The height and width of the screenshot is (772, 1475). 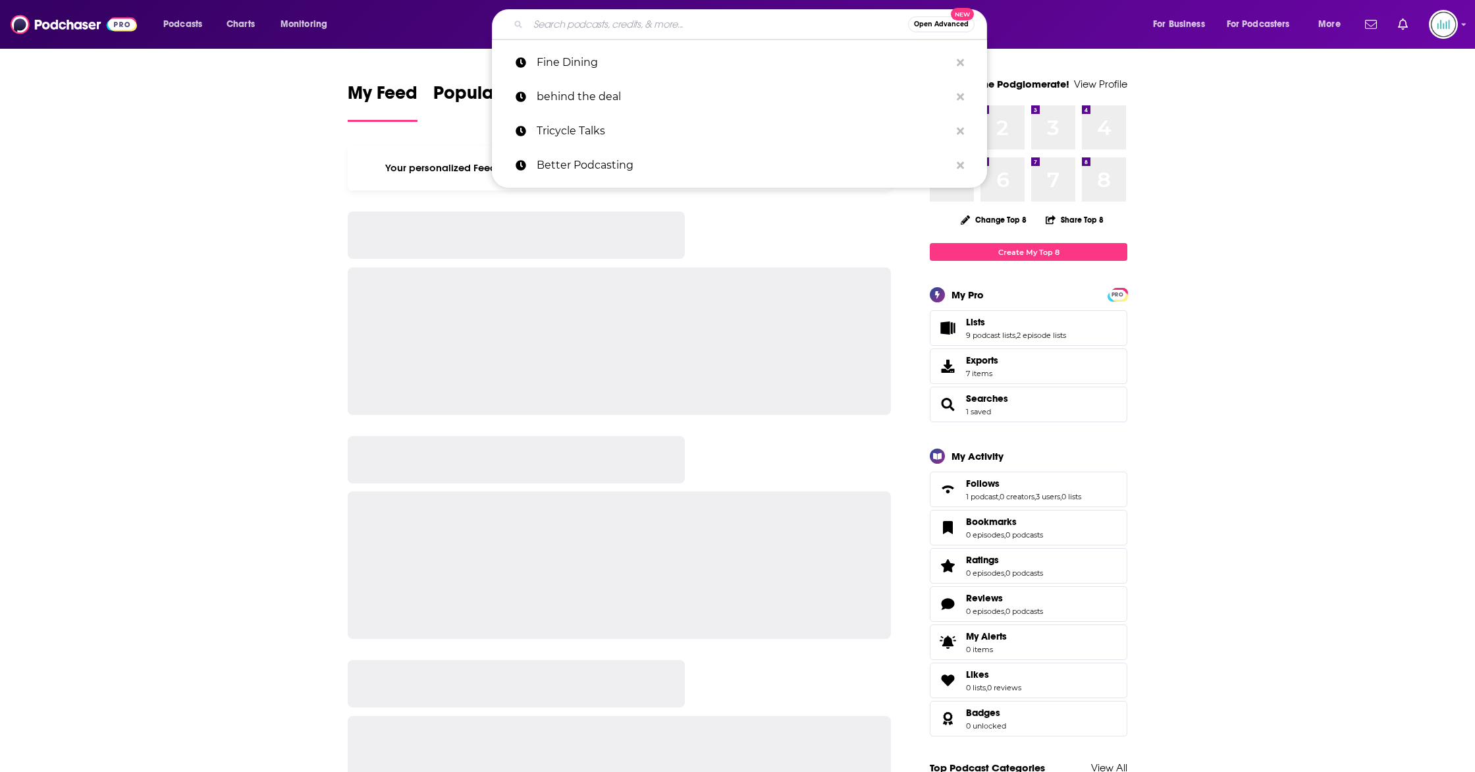 What do you see at coordinates (1178, 24) in the screenshot?
I see `span: For Business` at bounding box center [1178, 24].